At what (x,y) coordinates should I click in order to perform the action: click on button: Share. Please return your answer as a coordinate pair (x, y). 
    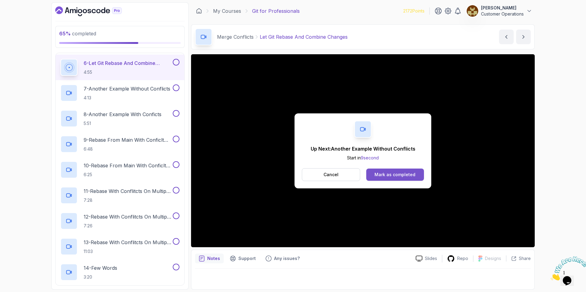
    Looking at the image, I should click on (518, 259).